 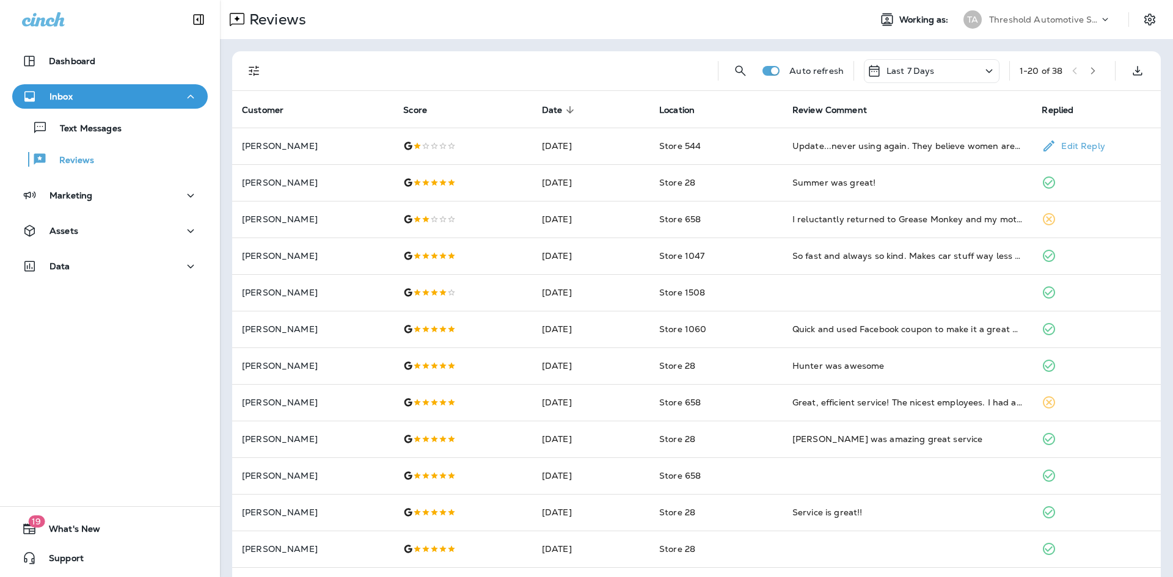 I want to click on div: TA, so click(x=973, y=20).